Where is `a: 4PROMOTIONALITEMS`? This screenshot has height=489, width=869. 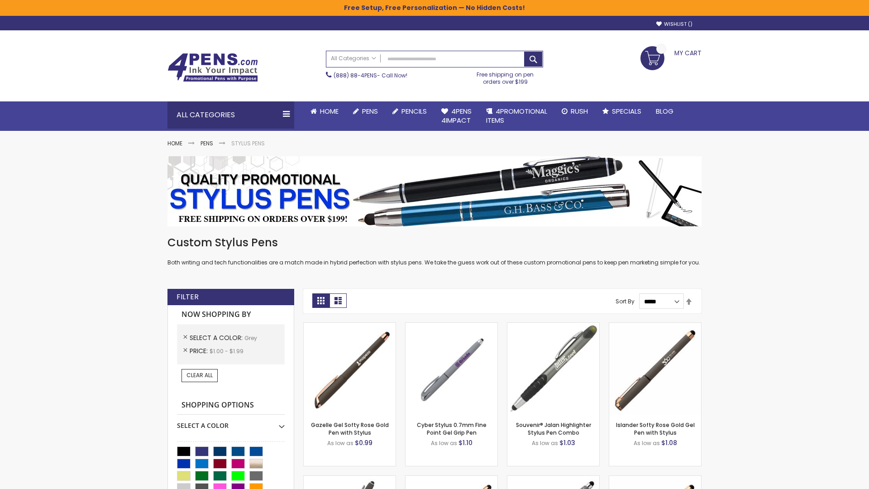 a: 4PROMOTIONALITEMS is located at coordinates (517, 116).